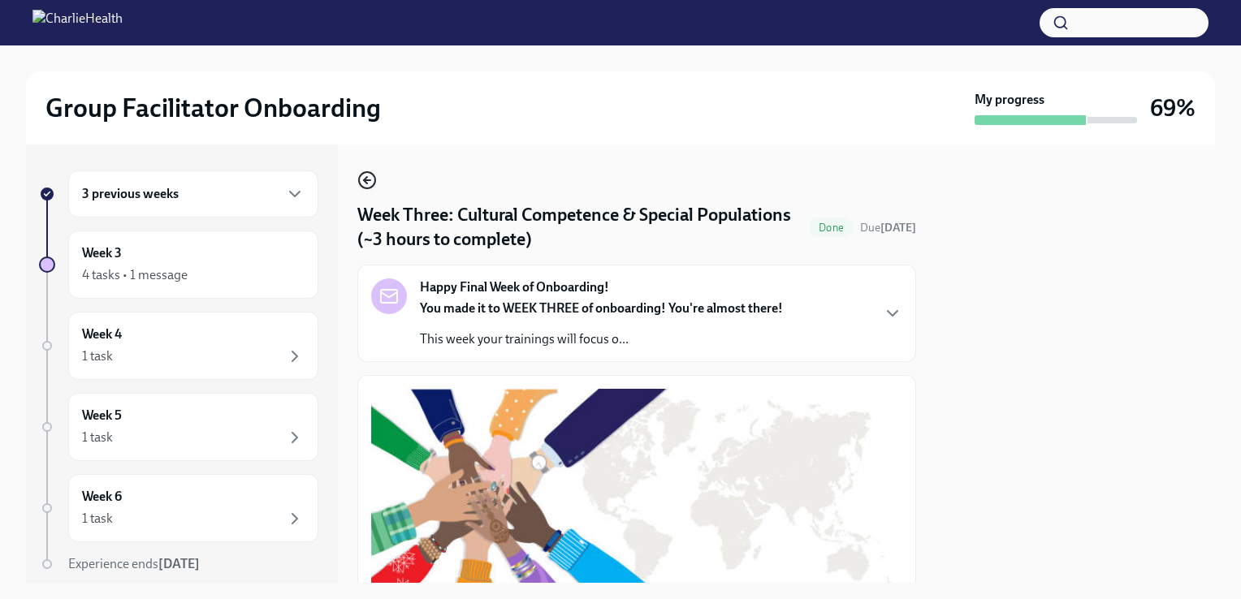 The image size is (1241, 599). Describe the element at coordinates (179, 508) in the screenshot. I see `a: Week 61 task` at that location.